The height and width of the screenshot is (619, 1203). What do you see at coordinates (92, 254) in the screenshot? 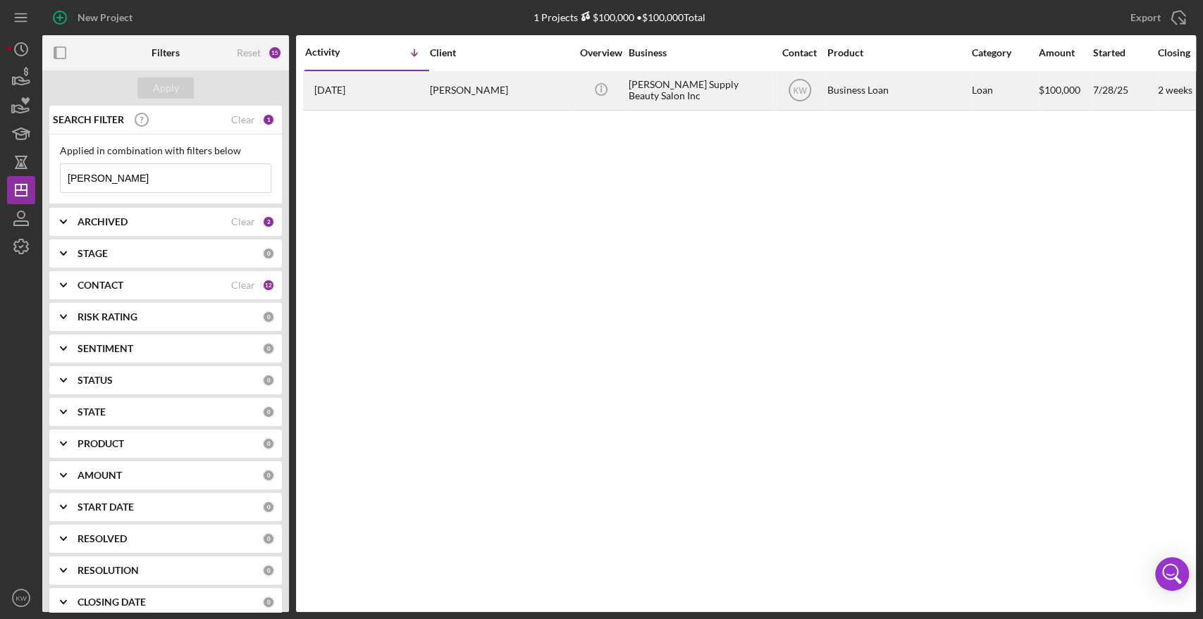
I see `b: STAGE` at bounding box center [92, 254].